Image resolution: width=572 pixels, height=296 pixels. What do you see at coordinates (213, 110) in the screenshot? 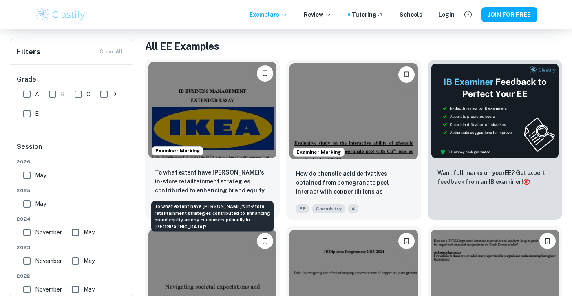
I see `img: Business and Management EE example thumbnail: To what extent have IKEA's in-store reta` at bounding box center [213, 110].